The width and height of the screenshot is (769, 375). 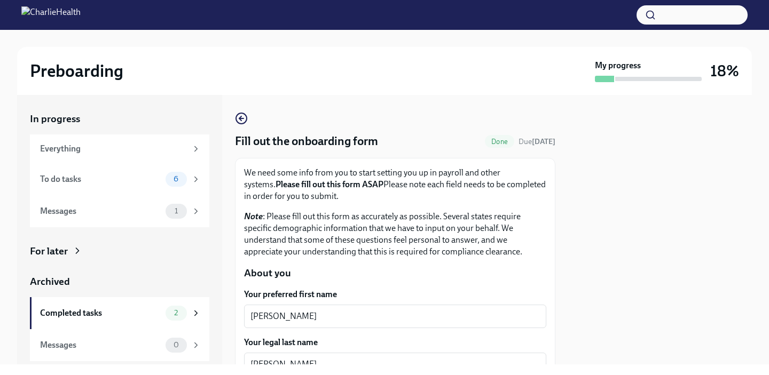 What do you see at coordinates (120, 149) in the screenshot?
I see `a: Everything` at bounding box center [120, 149].